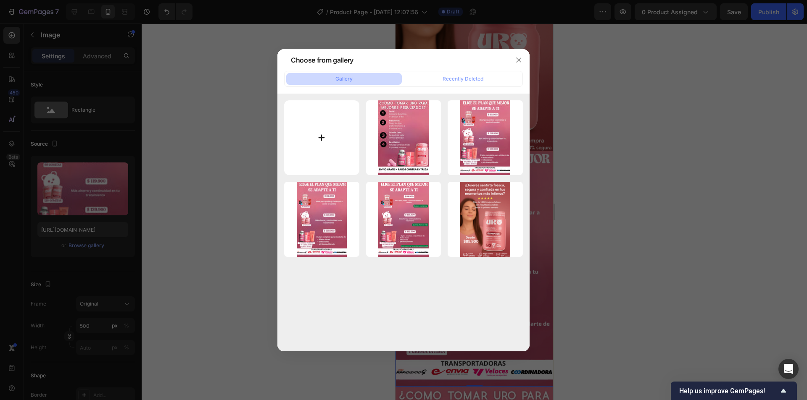 The image size is (807, 400). What do you see at coordinates (733, 391) in the screenshot?
I see `button: Show survey - Help us improve GemPages!` at bounding box center [733, 391].